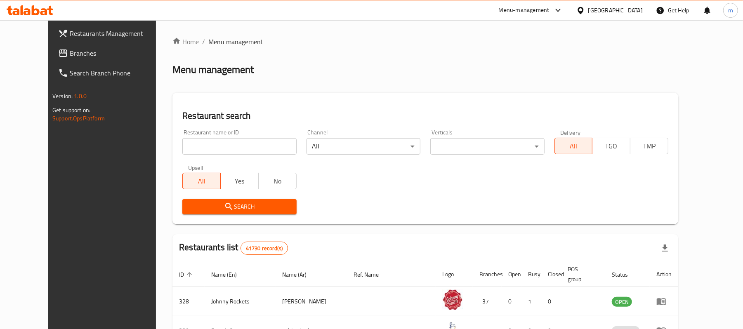 This screenshot has height=329, width=743. What do you see at coordinates (187, 275) in the screenshot?
I see `span: ID` at bounding box center [187, 275].